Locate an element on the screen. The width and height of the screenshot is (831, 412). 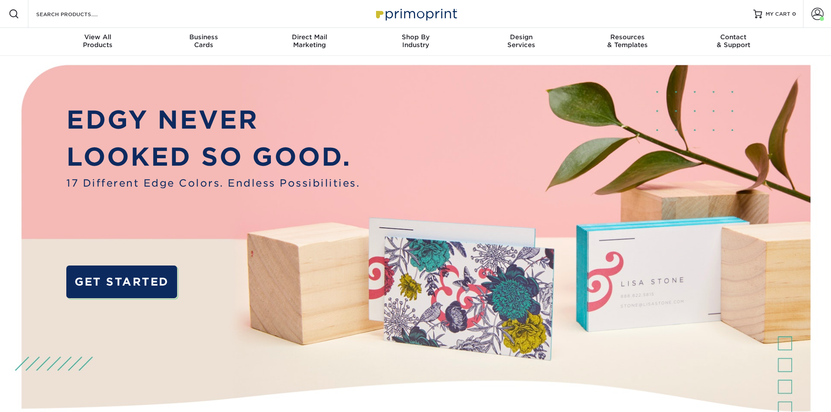
div: Cards is located at coordinates (203, 41).